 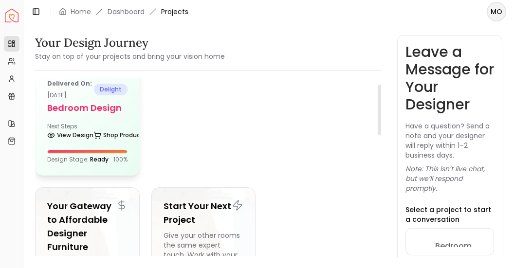 I want to click on span: Ready, so click(x=99, y=159).